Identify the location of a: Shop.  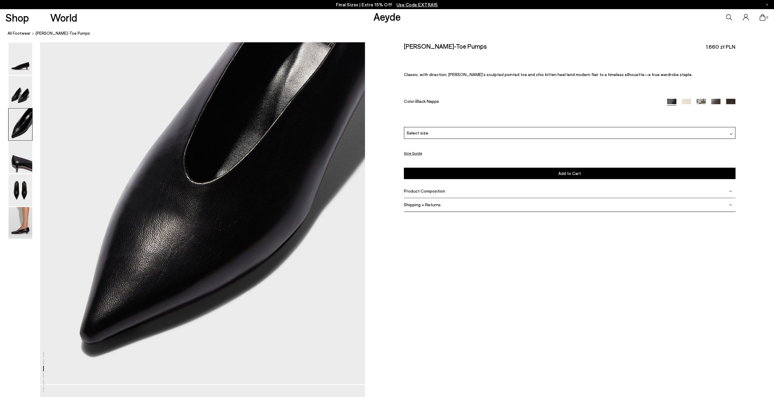
(17, 17).